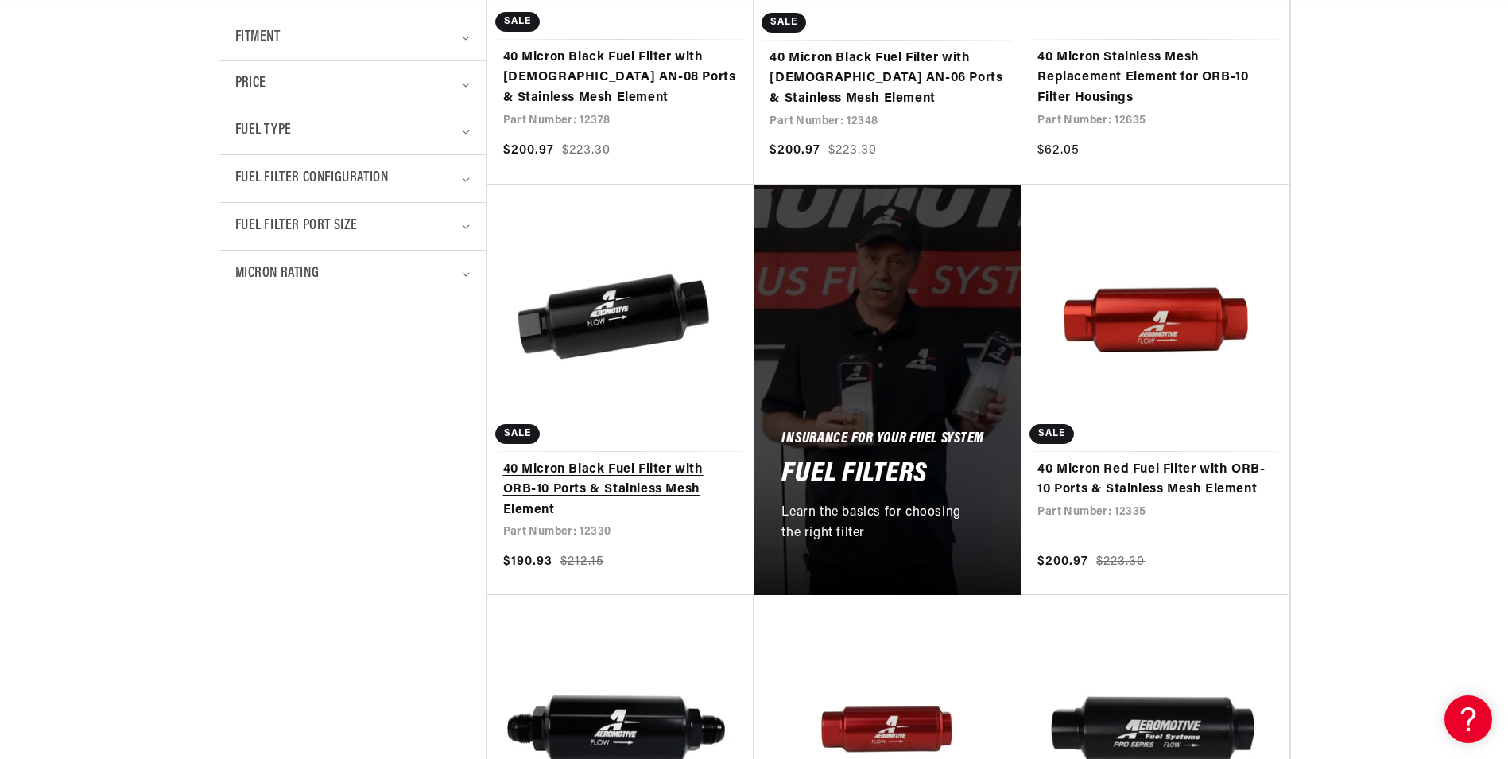 The image size is (1508, 759). What do you see at coordinates (352, 37) in the screenshot?
I see `summary: Fitment (0 selected)` at bounding box center [352, 37].